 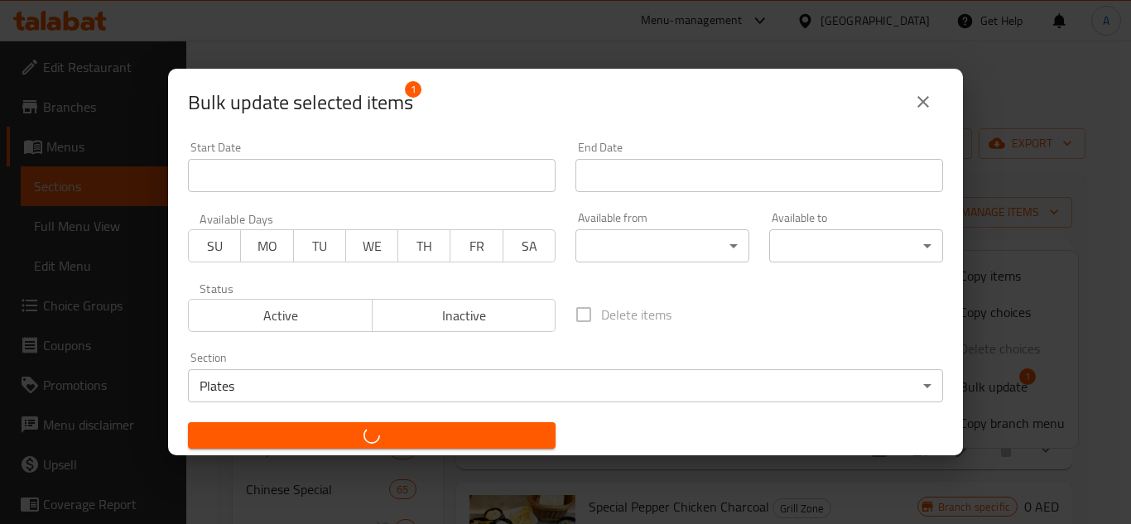 What do you see at coordinates (923, 102) in the screenshot?
I see `button: close` at bounding box center [923, 102].